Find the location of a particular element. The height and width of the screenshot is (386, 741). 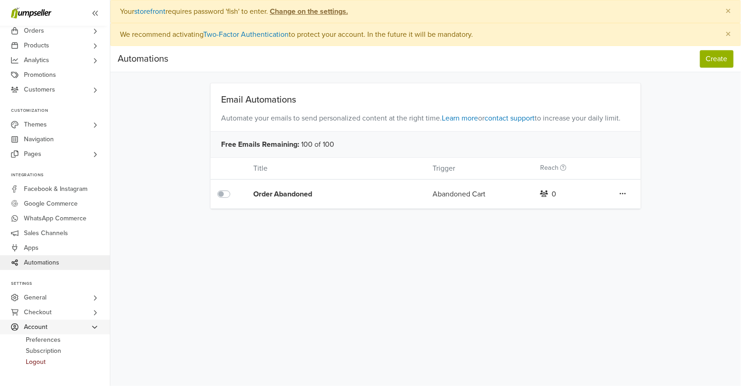

span: Account is located at coordinates (35, 327).